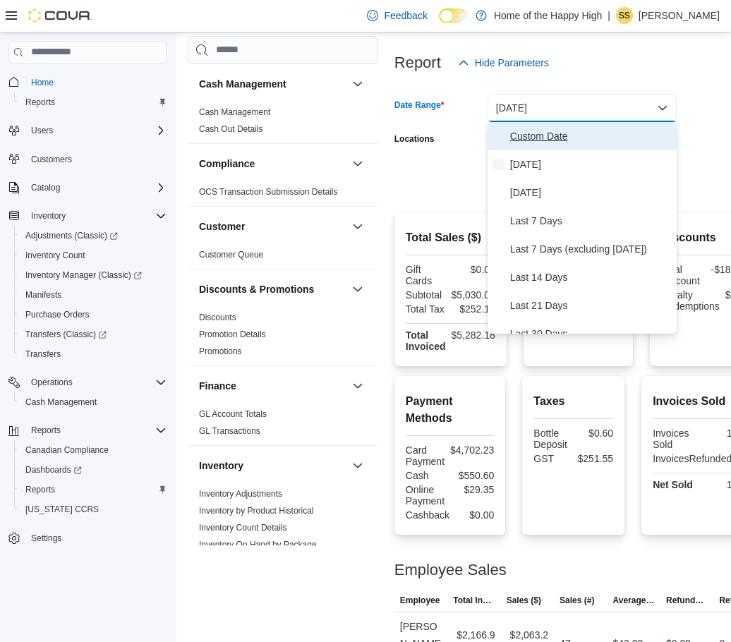 The height and width of the screenshot is (642, 731). I want to click on button: Compliance, so click(272, 163).